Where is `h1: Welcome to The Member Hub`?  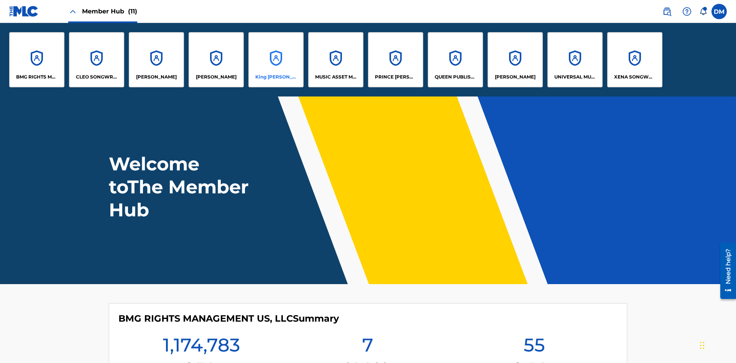 h1: Welcome to The Member Hub is located at coordinates (180, 187).